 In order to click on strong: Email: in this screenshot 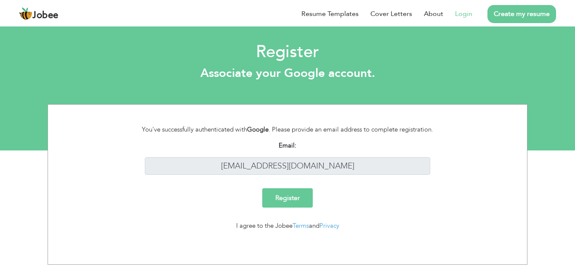, I will do `click(288, 146)`.